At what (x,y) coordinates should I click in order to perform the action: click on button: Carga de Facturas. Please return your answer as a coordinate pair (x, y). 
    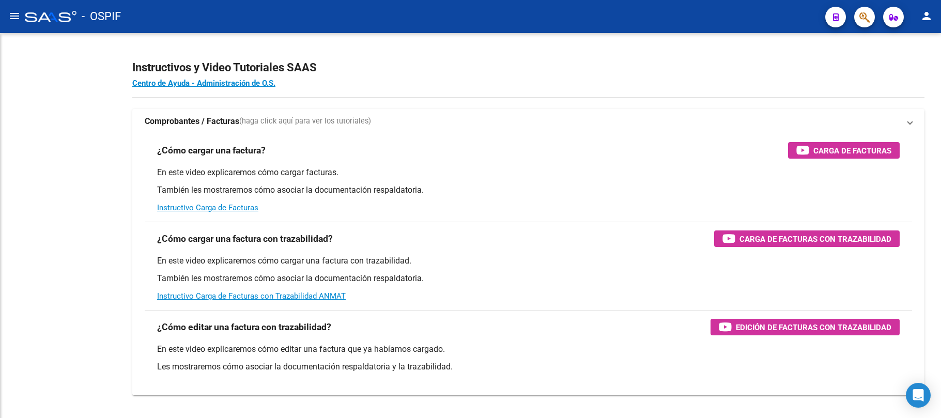
    Looking at the image, I should click on (844, 150).